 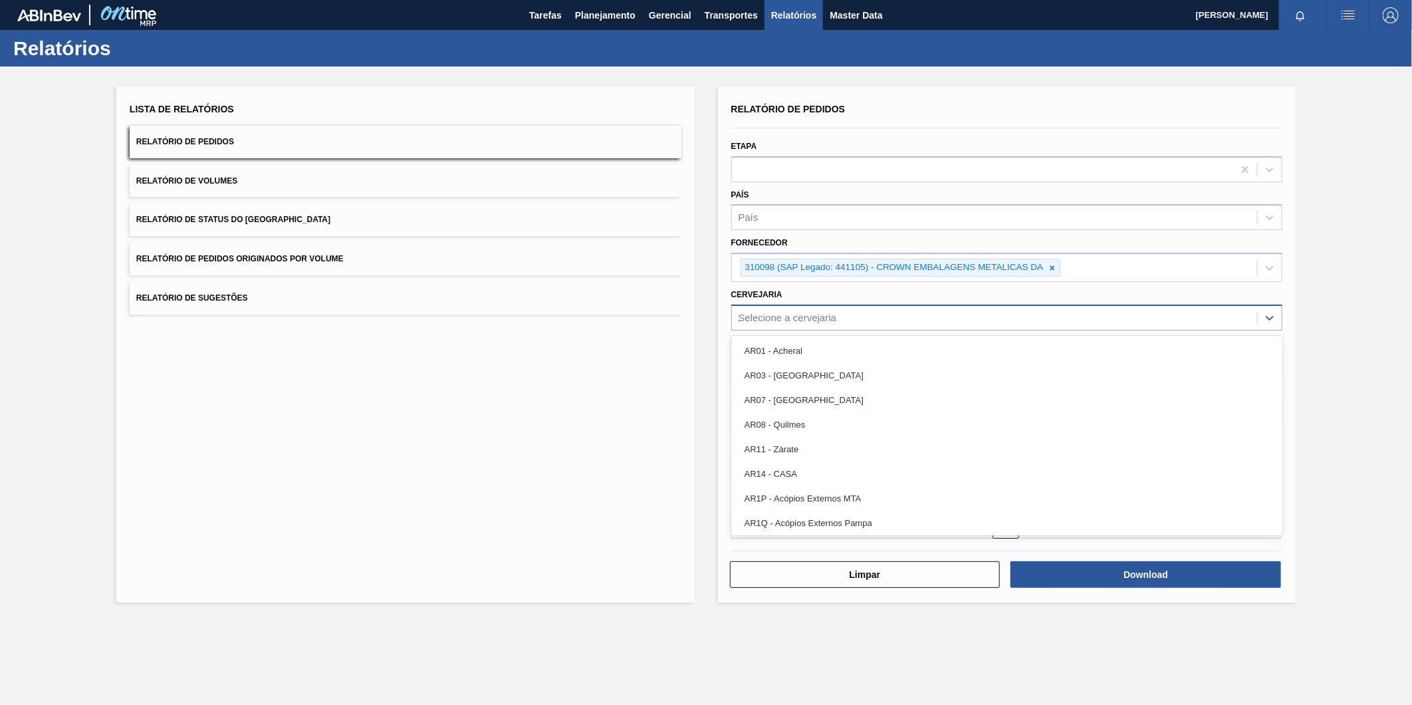 I want to click on button: Limpar, so click(x=865, y=574).